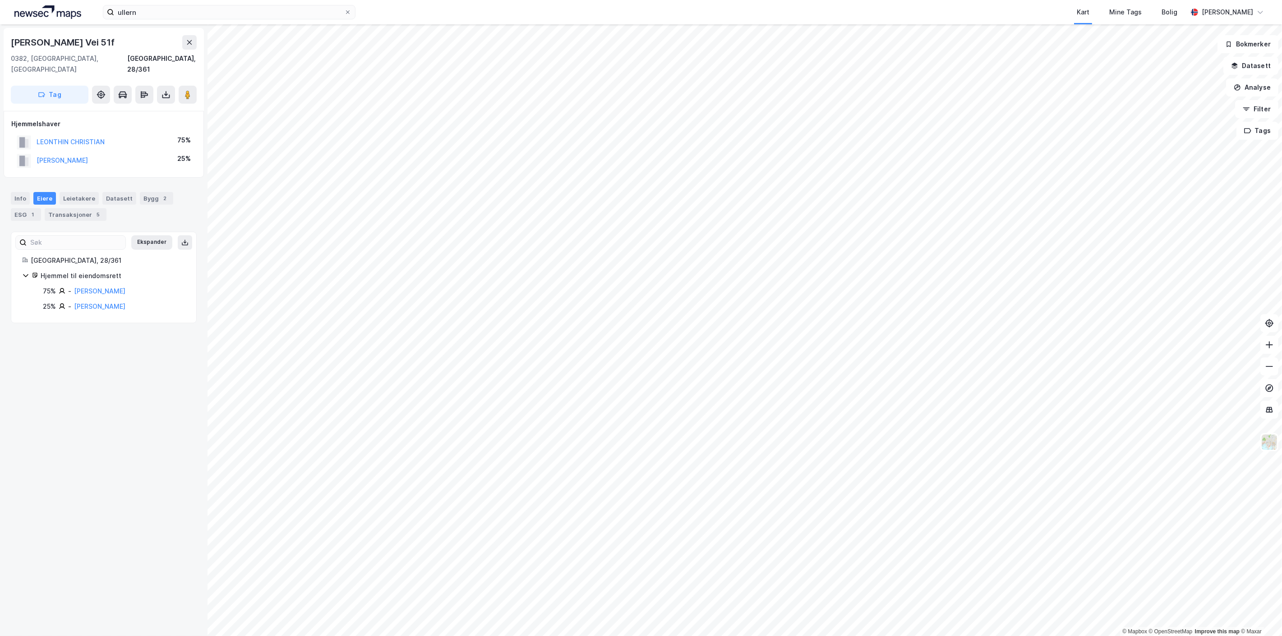 The height and width of the screenshot is (636, 1282). I want to click on div: Leietakere, so click(79, 198).